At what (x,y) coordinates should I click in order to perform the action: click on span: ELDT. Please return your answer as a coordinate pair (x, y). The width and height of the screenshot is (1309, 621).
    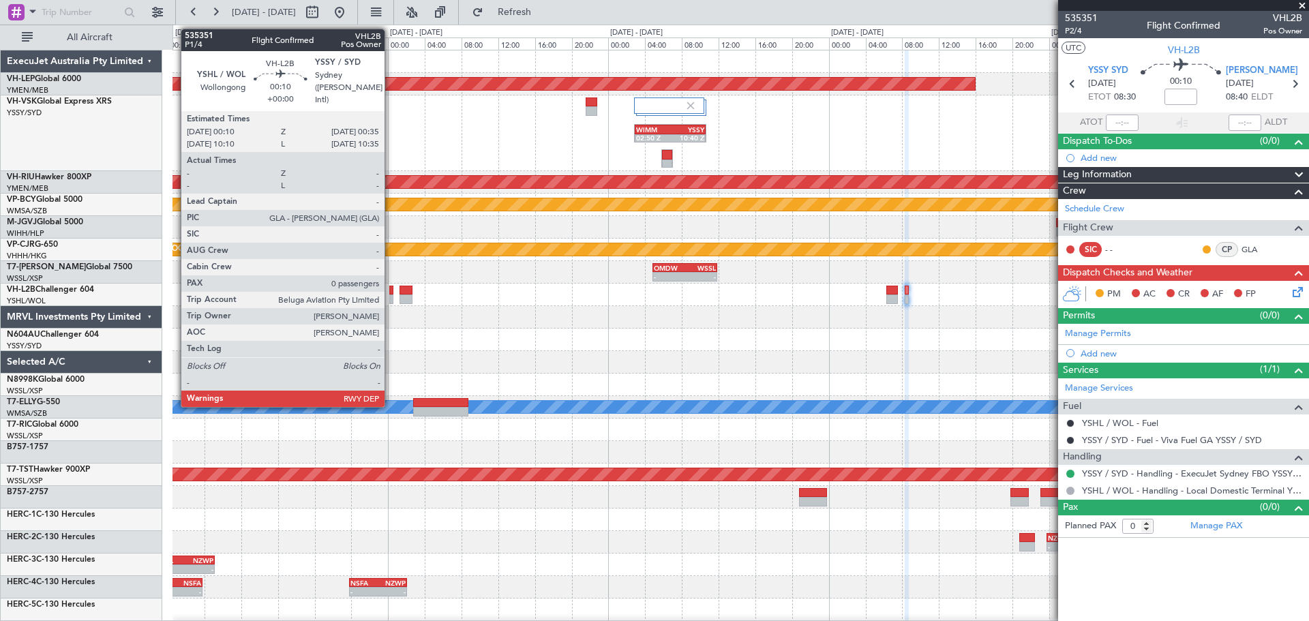
    Looking at the image, I should click on (1262, 97).